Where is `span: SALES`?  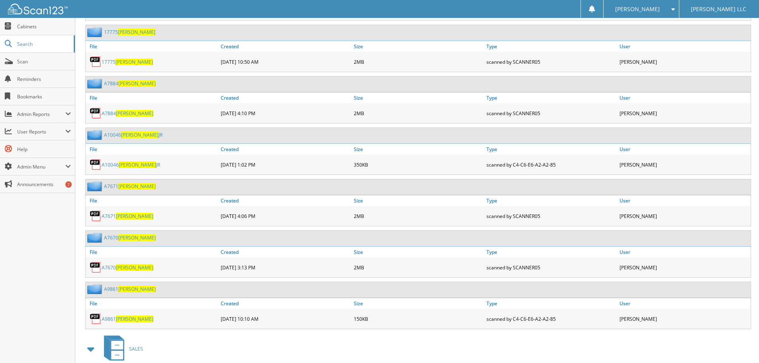
span: SALES is located at coordinates (136, 349).